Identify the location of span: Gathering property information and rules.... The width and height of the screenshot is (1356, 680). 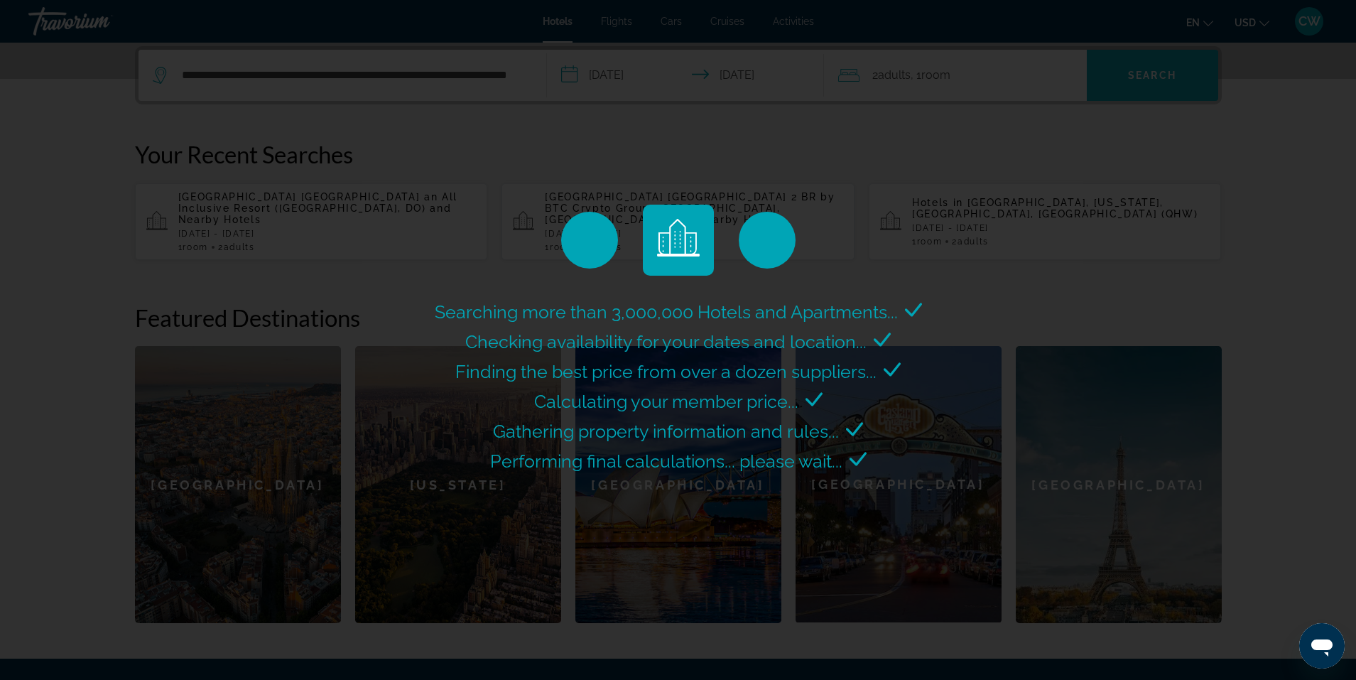
(665, 431).